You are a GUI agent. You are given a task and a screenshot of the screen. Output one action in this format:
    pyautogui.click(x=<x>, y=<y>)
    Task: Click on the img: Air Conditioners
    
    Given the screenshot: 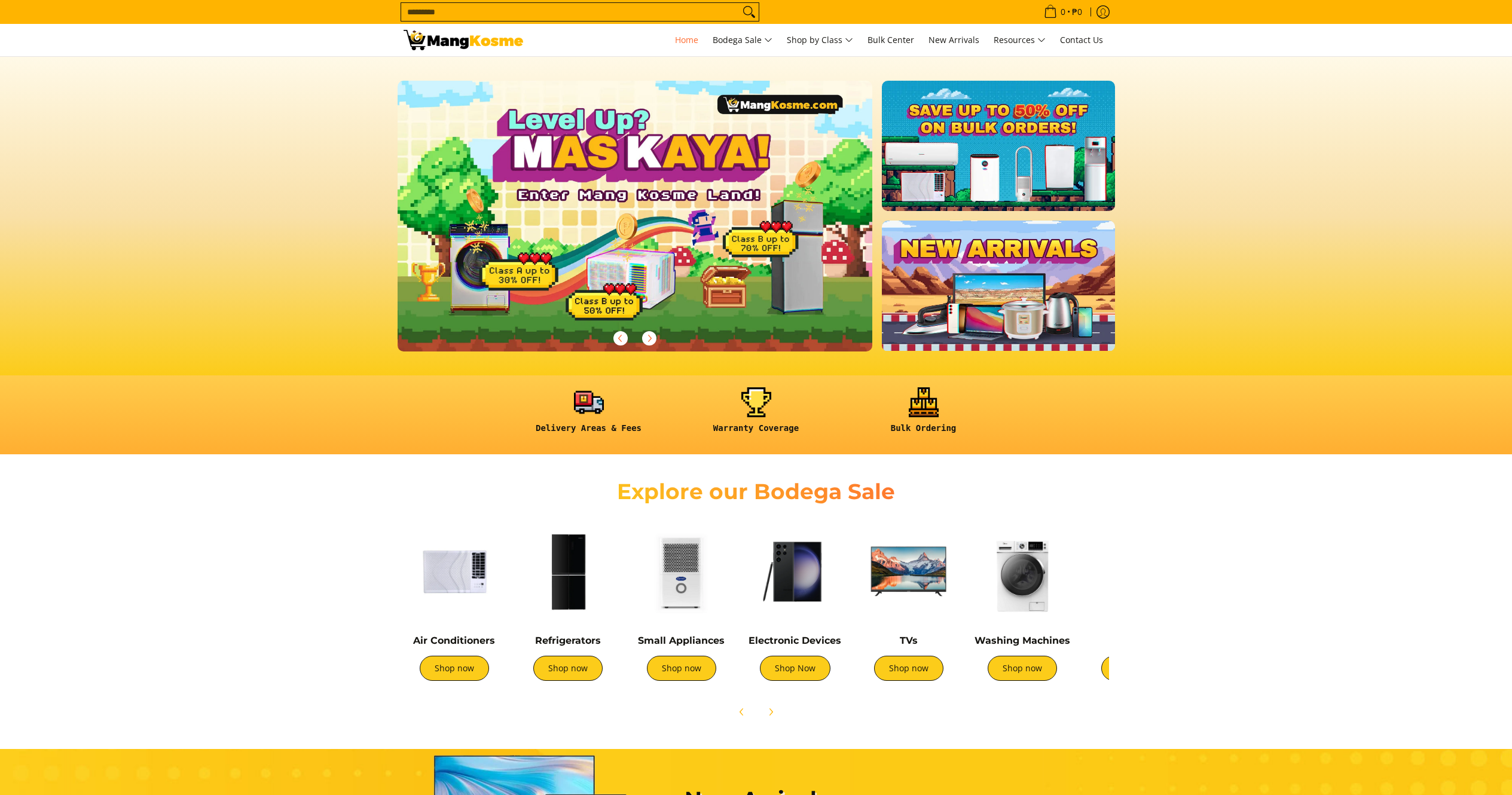 What is the action you would take?
    pyautogui.click(x=455, y=572)
    